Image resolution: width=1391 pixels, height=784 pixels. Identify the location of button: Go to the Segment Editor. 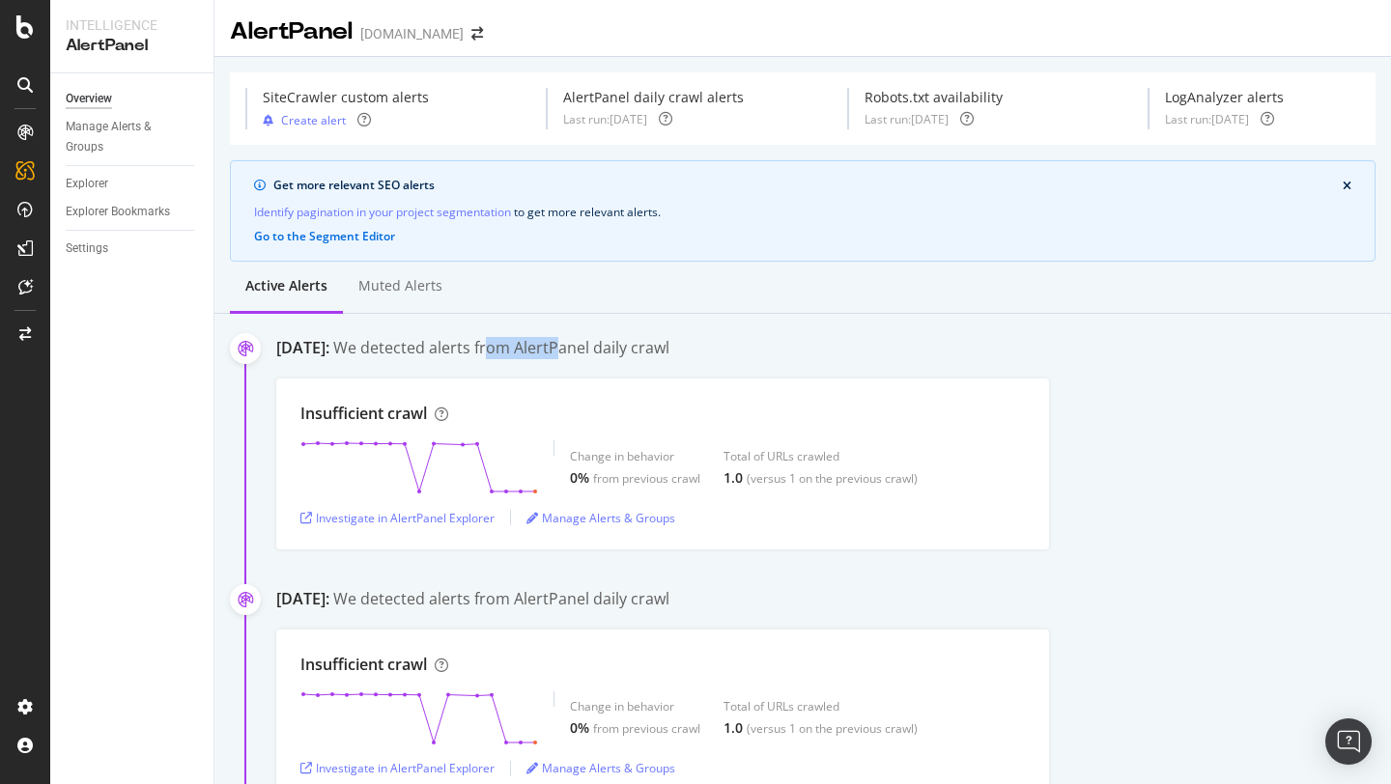
(324, 237).